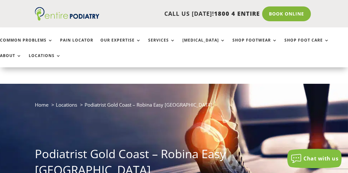  I want to click on a: Shop Foot Care, so click(306, 45).